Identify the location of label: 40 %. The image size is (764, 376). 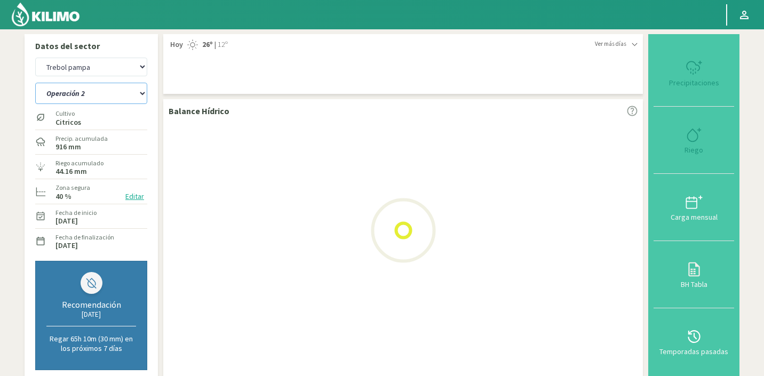
(64, 196).